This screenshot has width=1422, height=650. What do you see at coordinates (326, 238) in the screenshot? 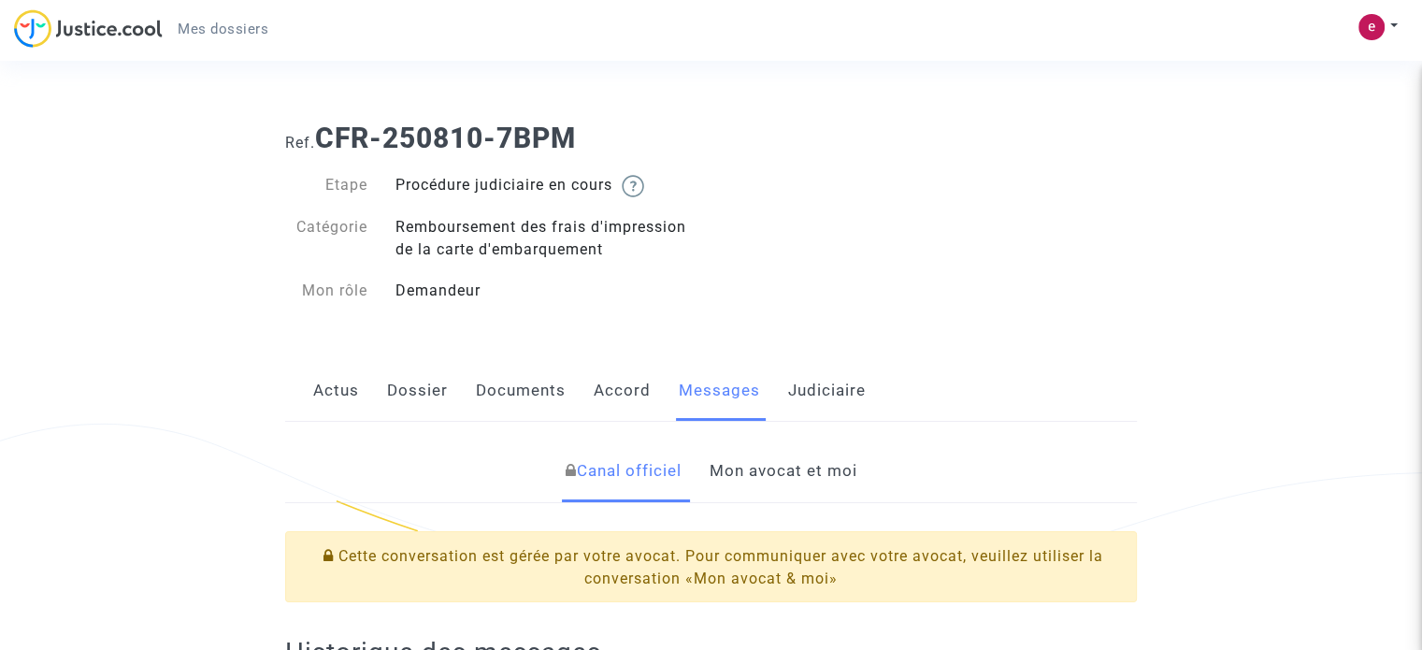
I see `div: Catégorie` at bounding box center [326, 238].